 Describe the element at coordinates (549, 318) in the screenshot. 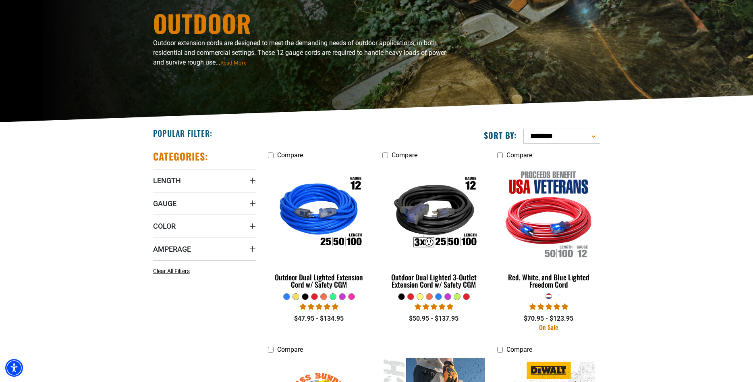

I see `div: $70.95 - $123.95` at that location.